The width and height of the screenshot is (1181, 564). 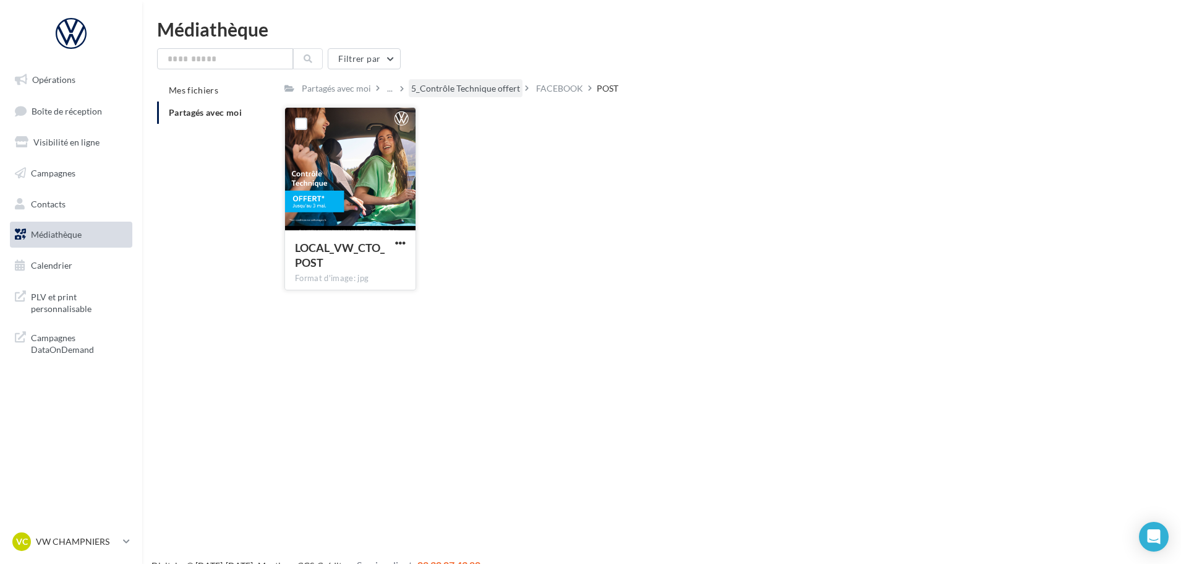 What do you see at coordinates (71, 342) in the screenshot?
I see `a: Campagnes DataOnDemand` at bounding box center [71, 342].